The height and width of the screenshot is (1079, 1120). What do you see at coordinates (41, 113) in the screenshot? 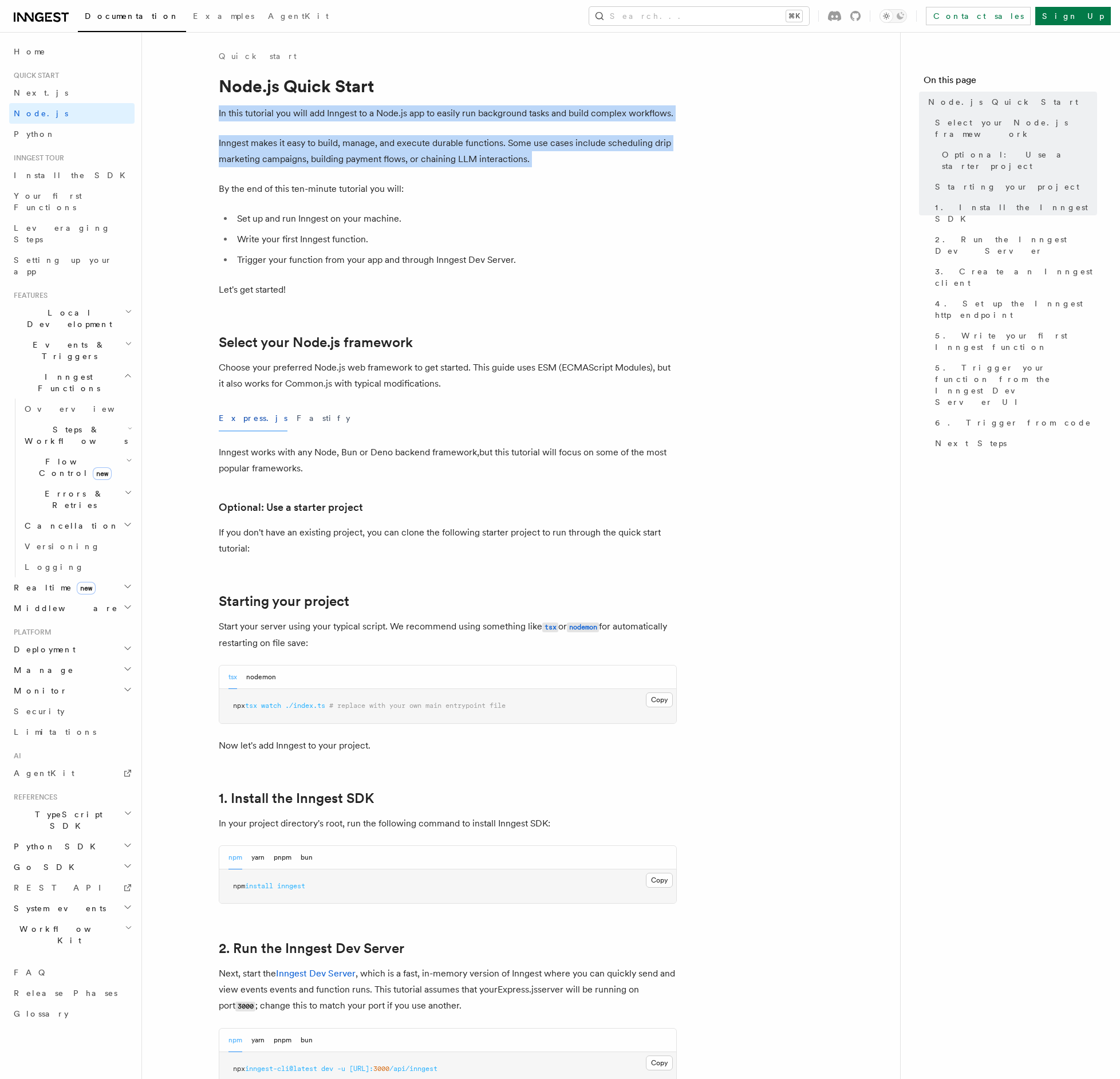
I see `span: Node.js` at bounding box center [41, 113].